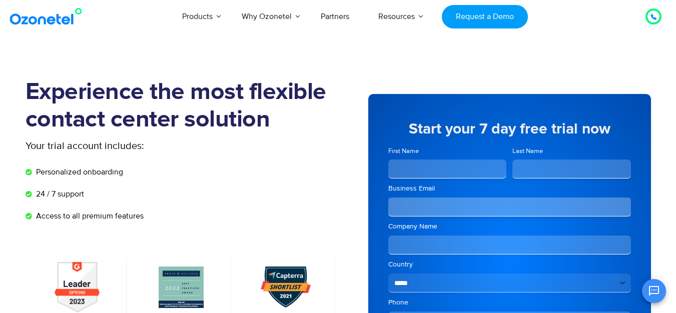  What do you see at coordinates (509, 189) in the screenshot?
I see `label: Business Email` at bounding box center [509, 189].